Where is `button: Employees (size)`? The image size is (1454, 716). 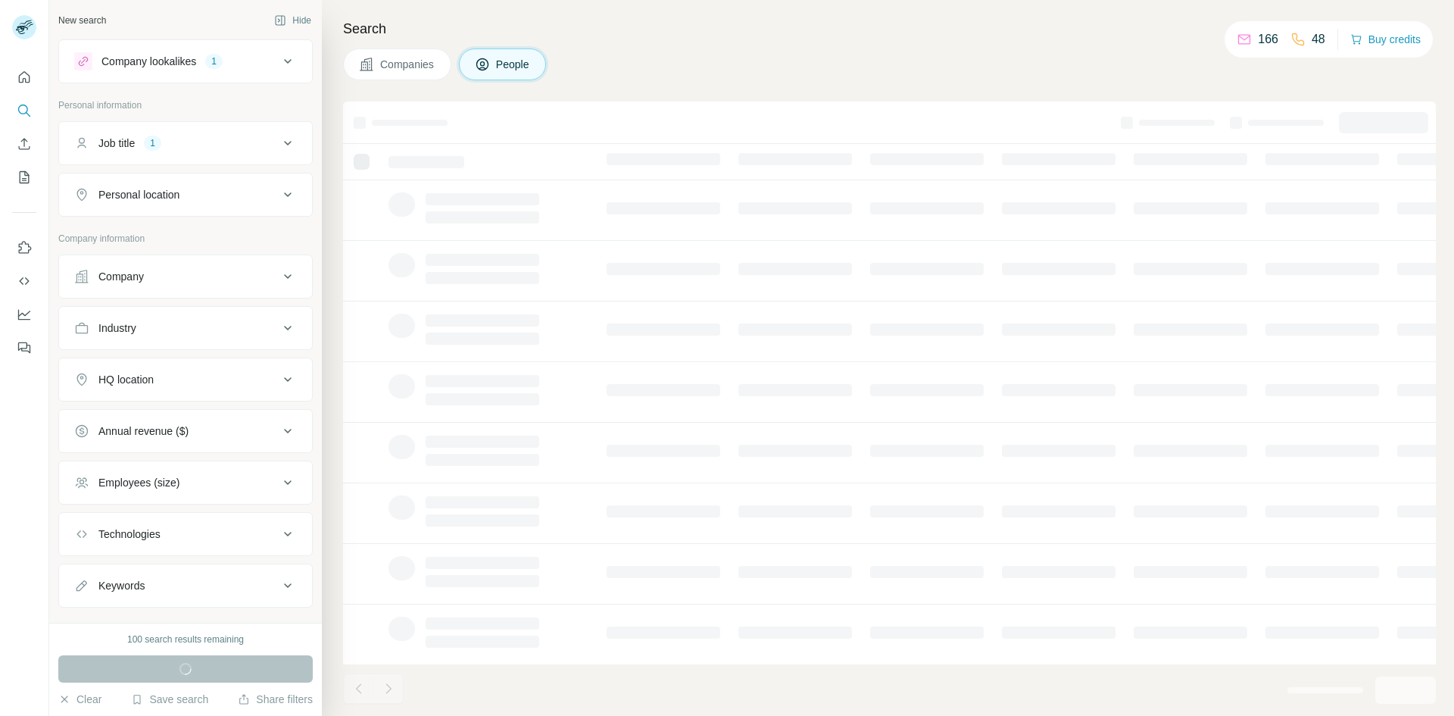
button: Employees (size) is located at coordinates (186, 483).